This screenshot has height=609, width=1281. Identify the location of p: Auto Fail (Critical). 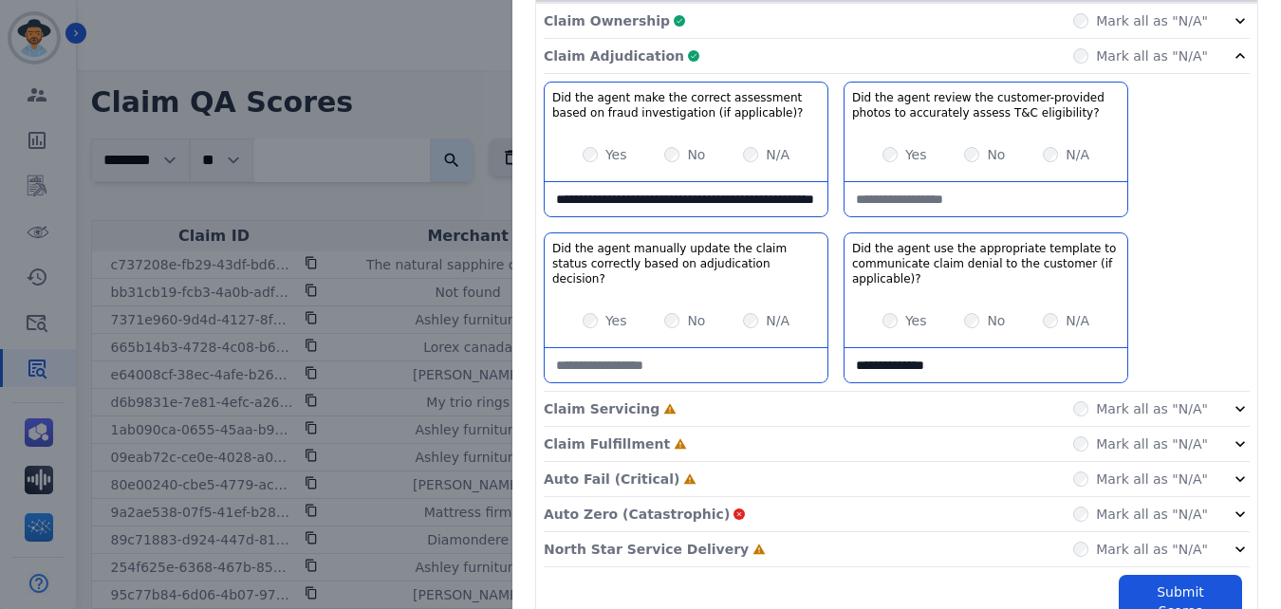
(611, 479).